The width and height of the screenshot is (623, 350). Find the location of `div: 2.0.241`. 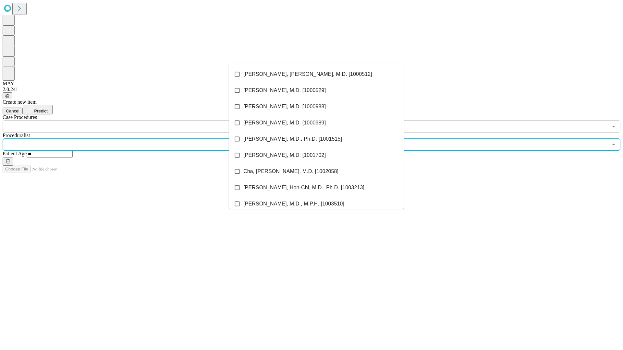

div: 2.0.241 is located at coordinates (311, 90).